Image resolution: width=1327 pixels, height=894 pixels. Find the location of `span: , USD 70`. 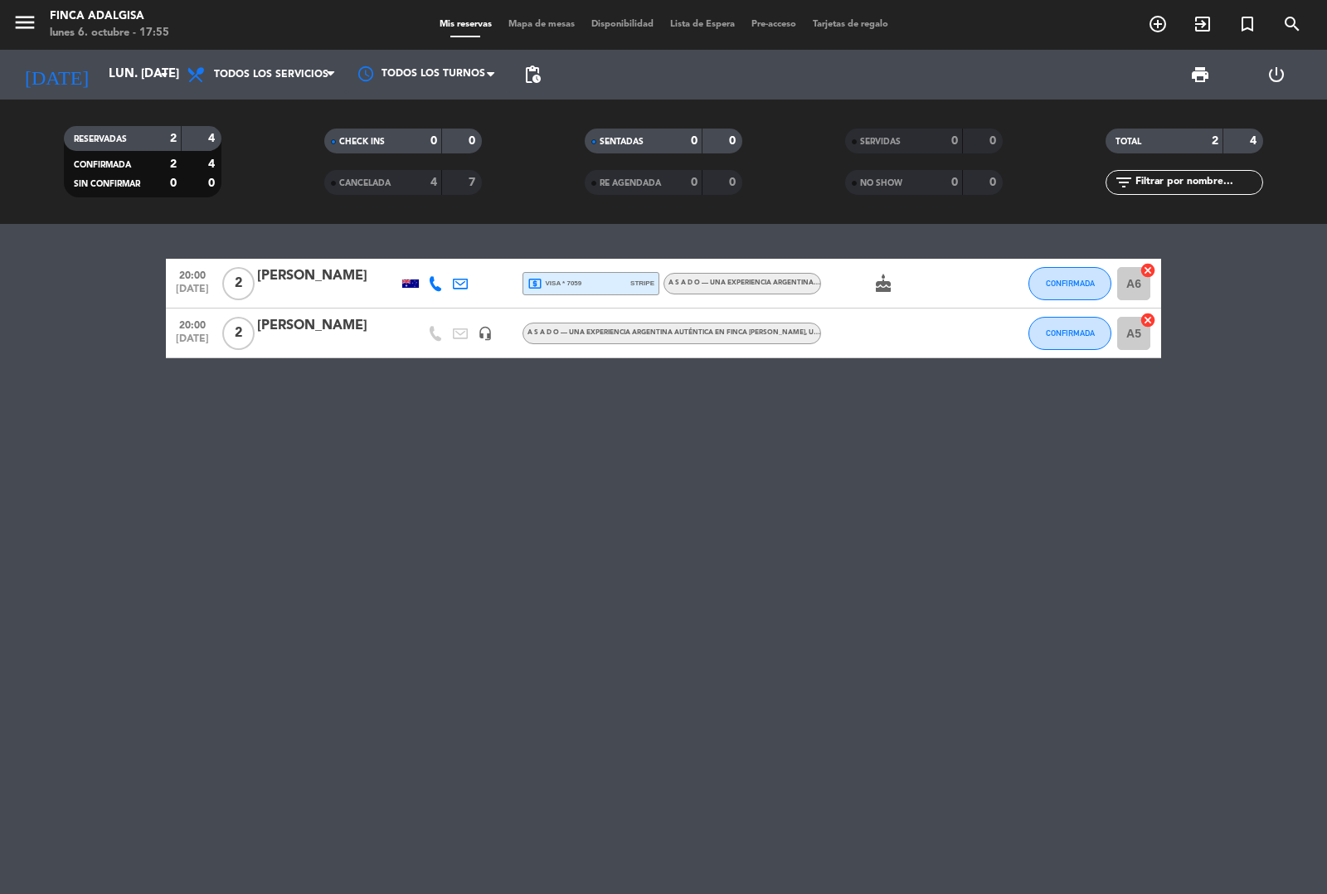

span: , USD 70 is located at coordinates (818, 332).